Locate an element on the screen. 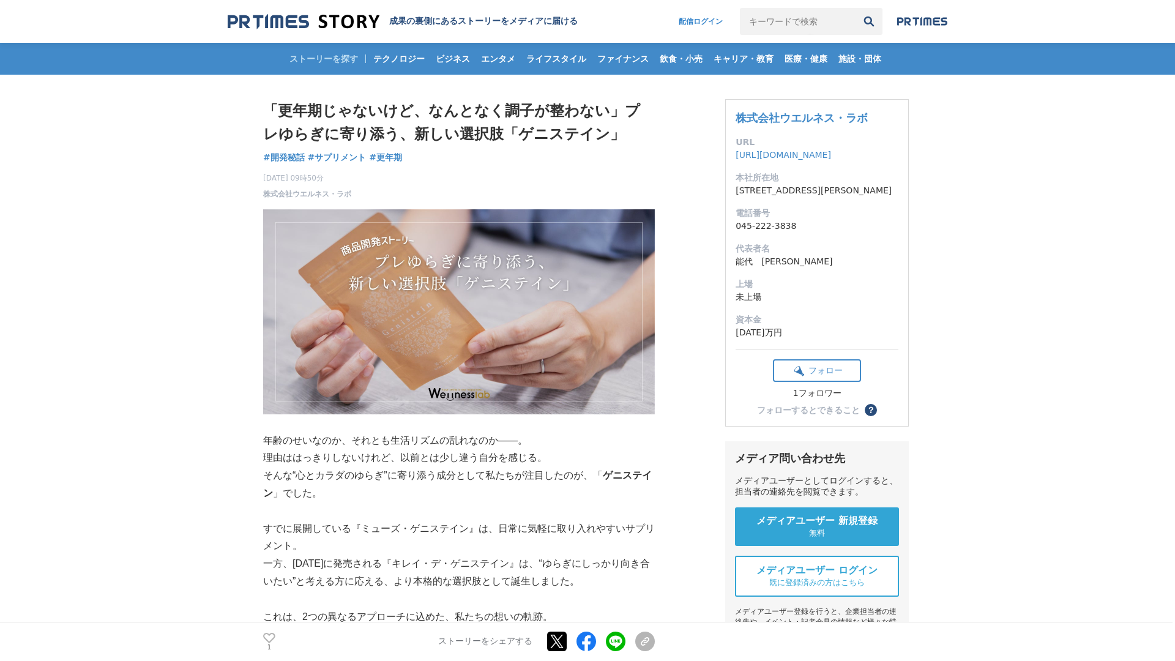 Image resolution: width=1175 pixels, height=661 pixels. div: メディアユーザー登録を行うと、企業担当者の連絡先や、イベント・記者会見の情報など様々な特記情報を閲覧できます。 ※内容はストーリー・プレスリリースにより異なります。 is located at coordinates (817, 632).